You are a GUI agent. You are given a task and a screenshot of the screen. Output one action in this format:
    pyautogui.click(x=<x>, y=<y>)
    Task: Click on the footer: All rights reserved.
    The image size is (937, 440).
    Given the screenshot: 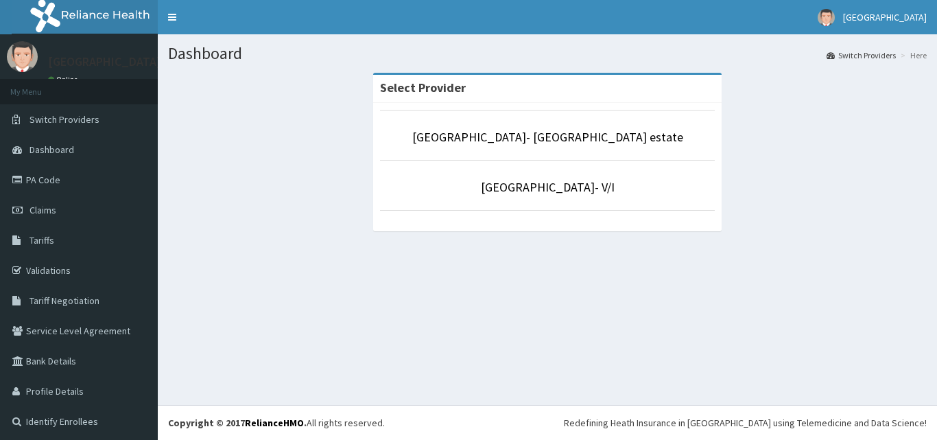 What is the action you would take?
    pyautogui.click(x=547, y=422)
    